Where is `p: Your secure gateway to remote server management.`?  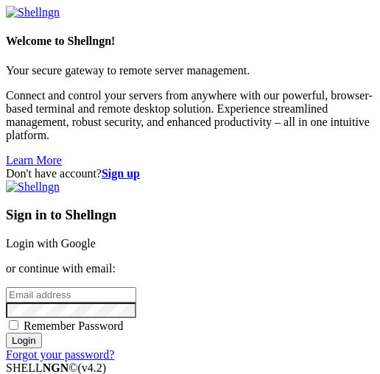
p: Your secure gateway to remote server management. is located at coordinates (190, 71).